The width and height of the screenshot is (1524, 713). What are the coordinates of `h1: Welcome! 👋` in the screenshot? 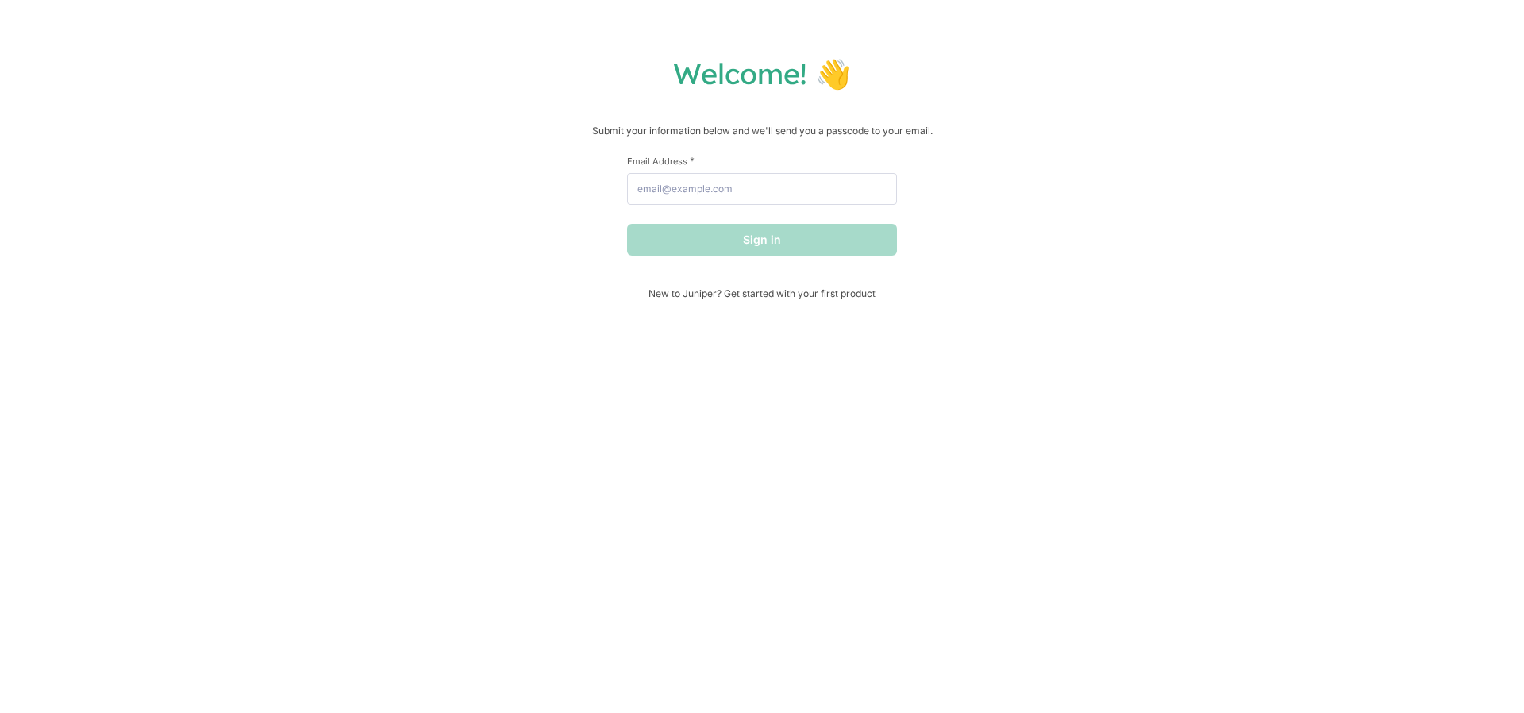 It's located at (762, 73).